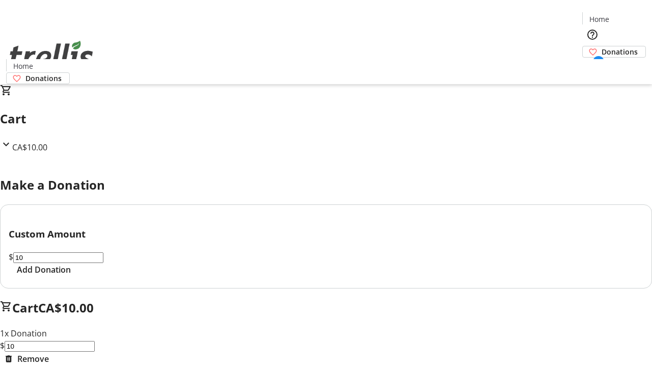 This screenshot has height=367, width=652. I want to click on h3: Custom Amount, so click(326, 234).